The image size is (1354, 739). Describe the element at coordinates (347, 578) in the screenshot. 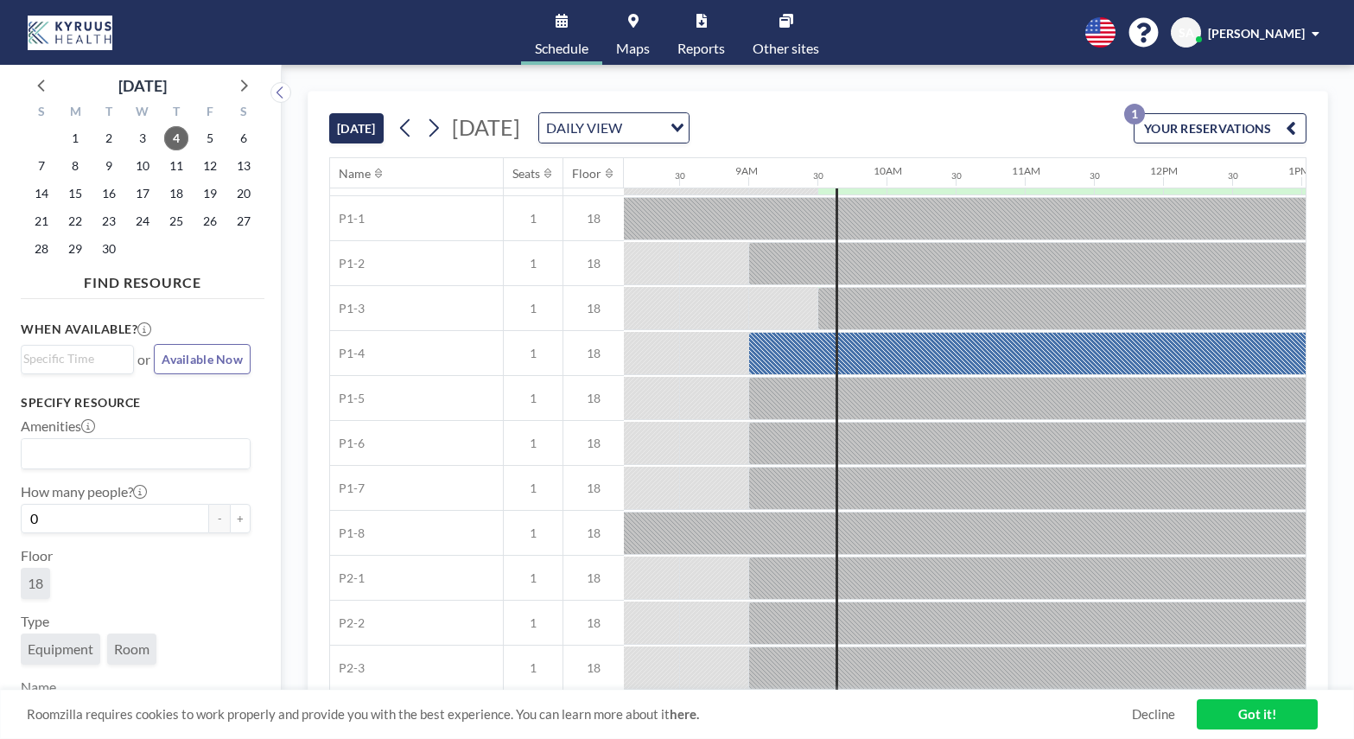

I see `span: P2-1` at that location.